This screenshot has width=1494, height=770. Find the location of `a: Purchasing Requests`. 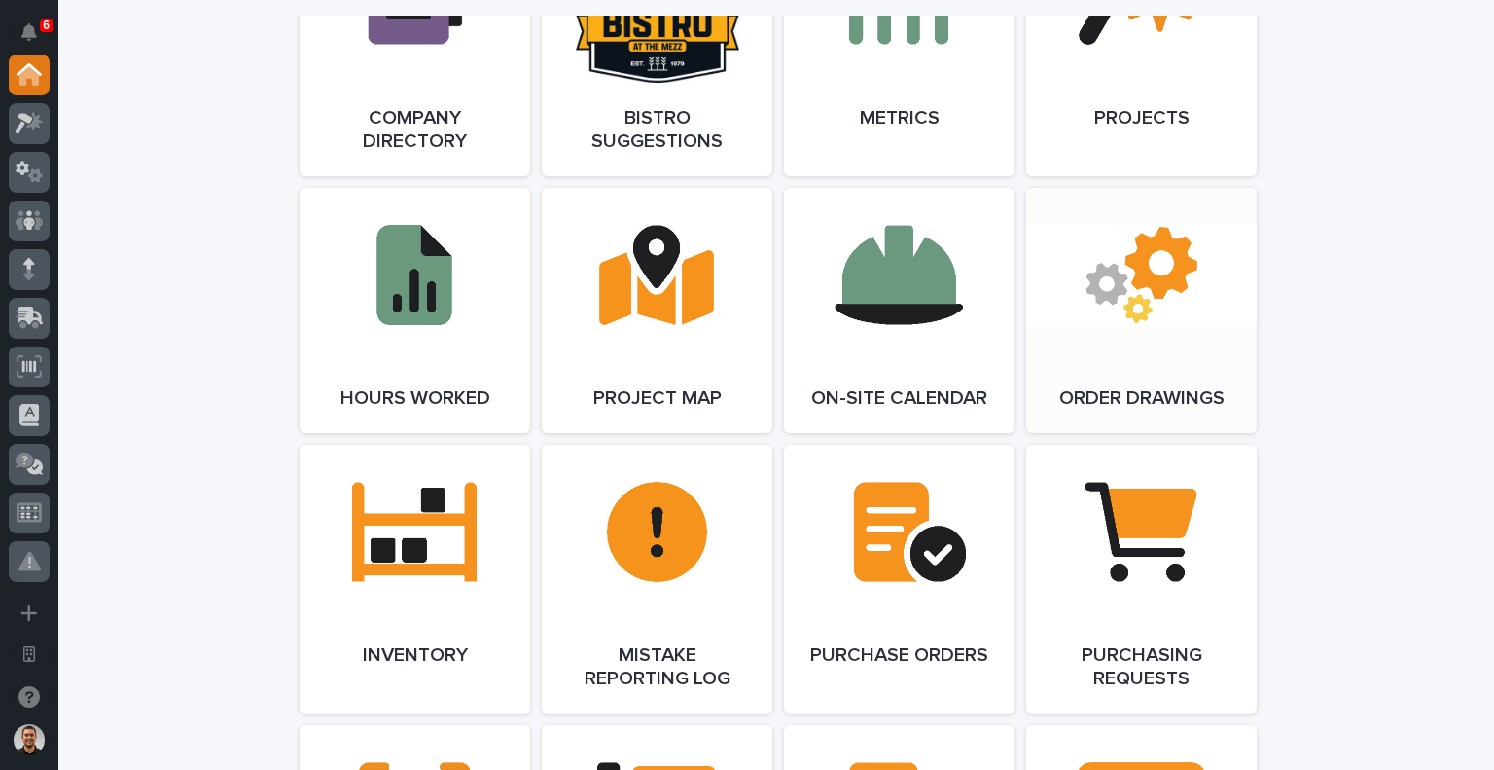

a: Purchasing Requests is located at coordinates (1141, 579).